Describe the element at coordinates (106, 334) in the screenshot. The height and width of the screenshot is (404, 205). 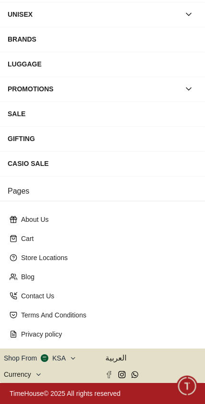
I see `p: Privacy policy` at that location.